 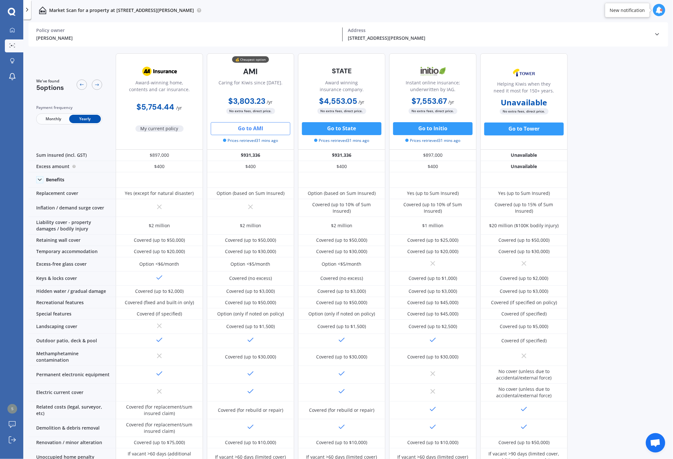 I want to click on b: $4,553.05, so click(x=338, y=101).